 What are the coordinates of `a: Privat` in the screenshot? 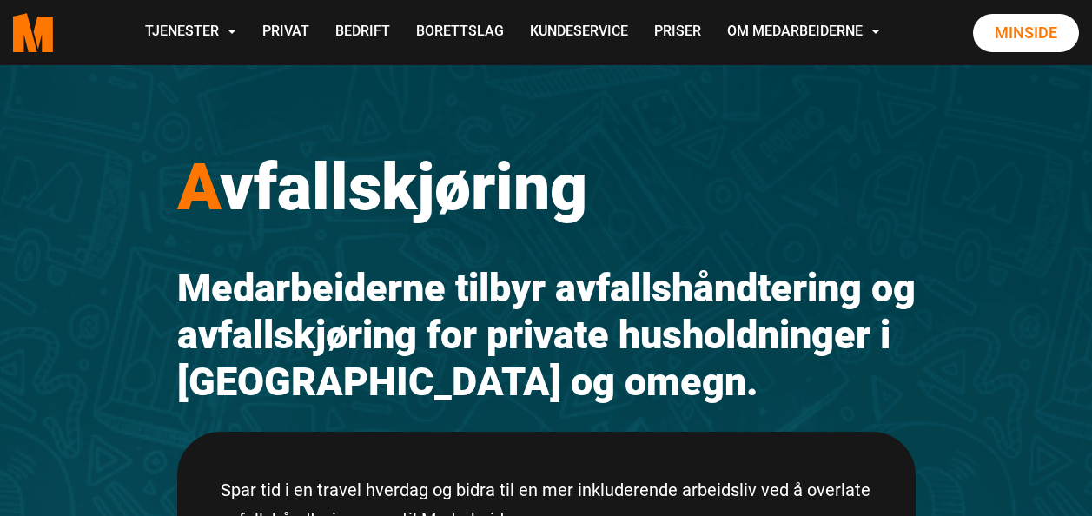 It's located at (286, 32).